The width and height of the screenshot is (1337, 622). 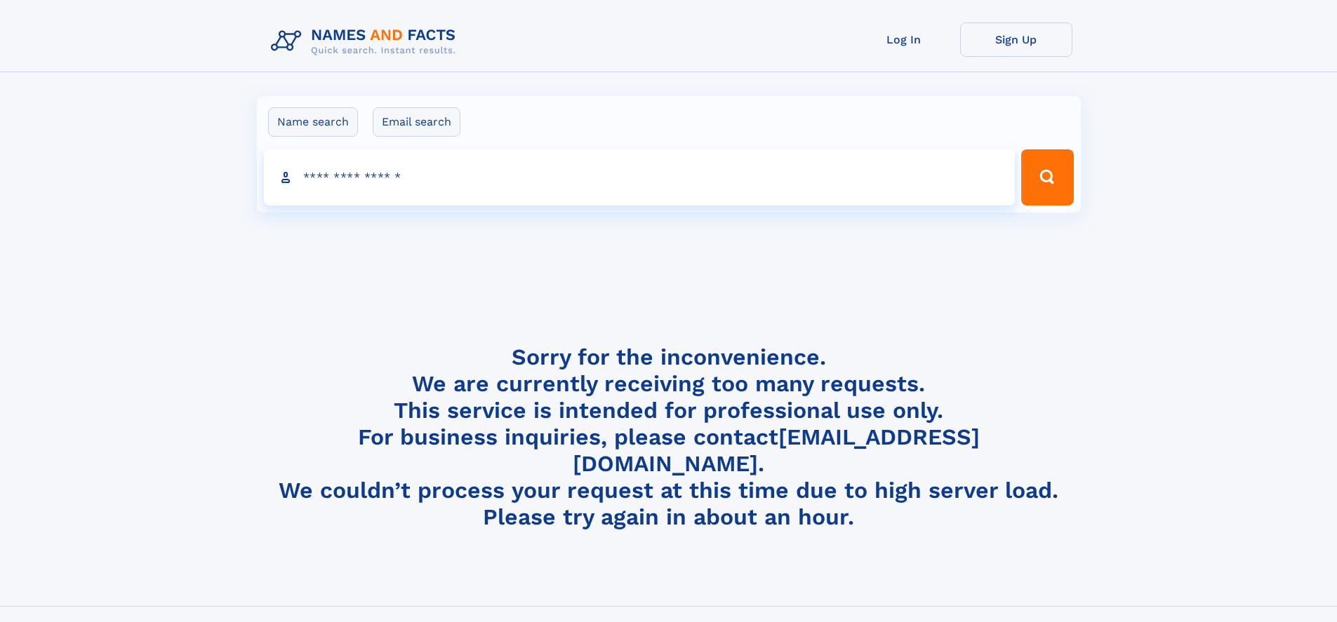 I want to click on img: Logo Names and Facts, so click(x=366, y=41).